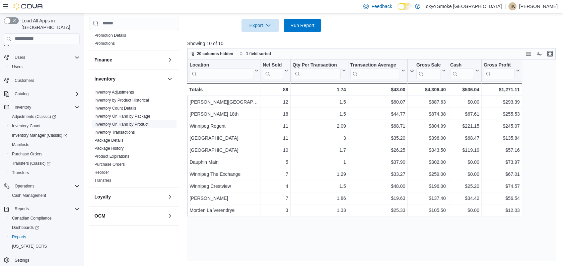 The image size is (563, 266). I want to click on a: Package History, so click(109, 149).